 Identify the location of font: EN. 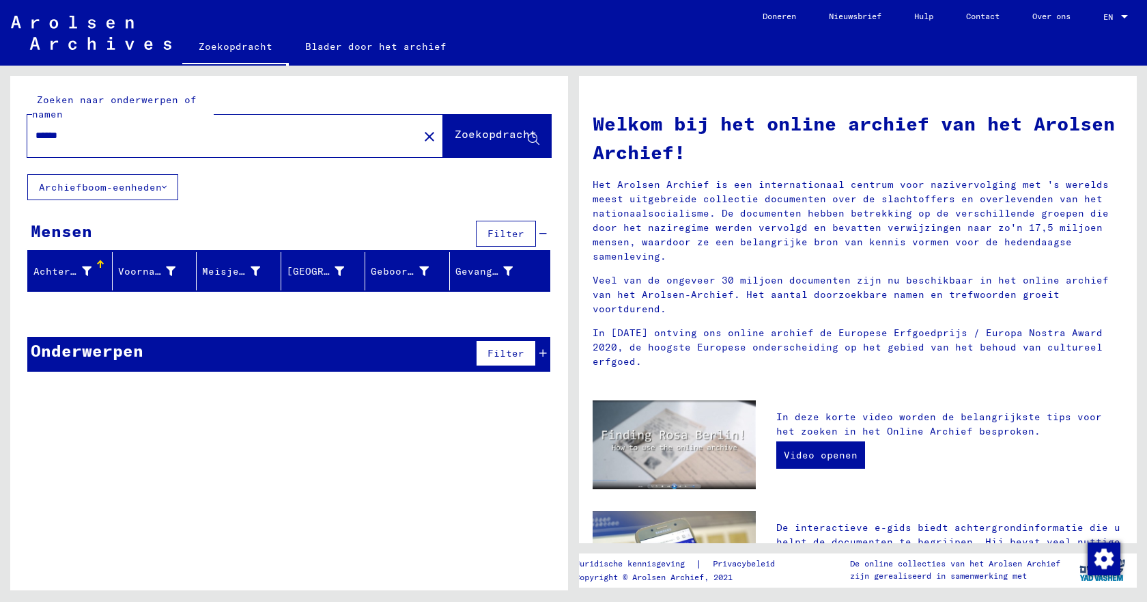
(1108, 16).